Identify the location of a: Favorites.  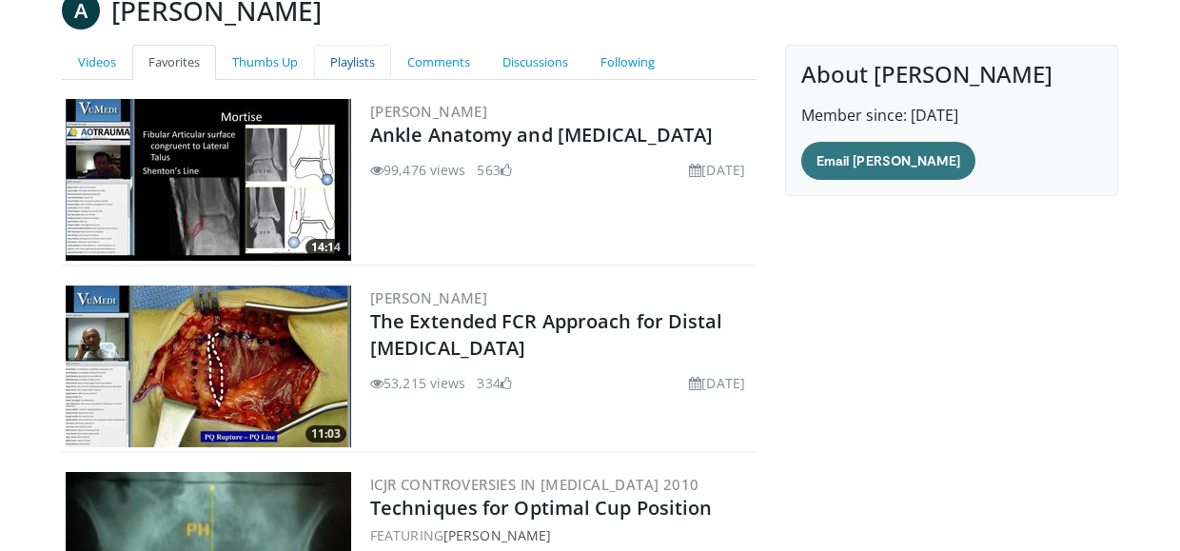
(174, 62).